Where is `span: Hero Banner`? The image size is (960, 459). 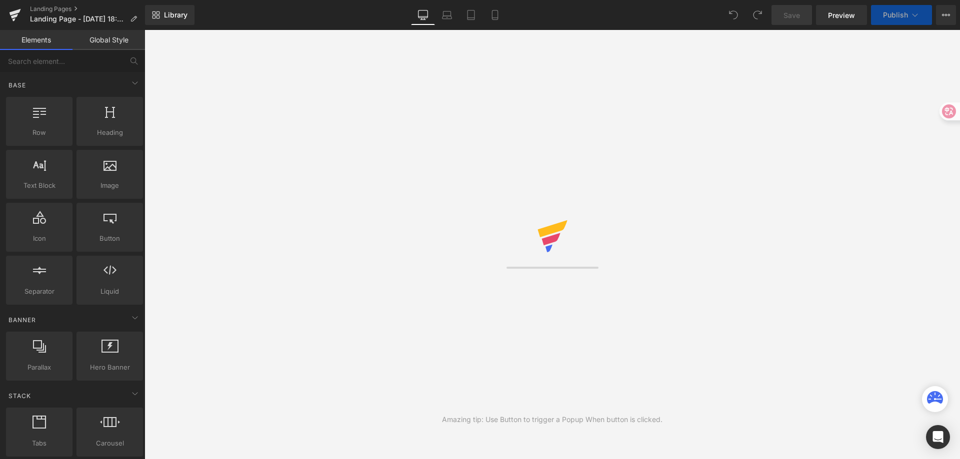 span: Hero Banner is located at coordinates (109, 367).